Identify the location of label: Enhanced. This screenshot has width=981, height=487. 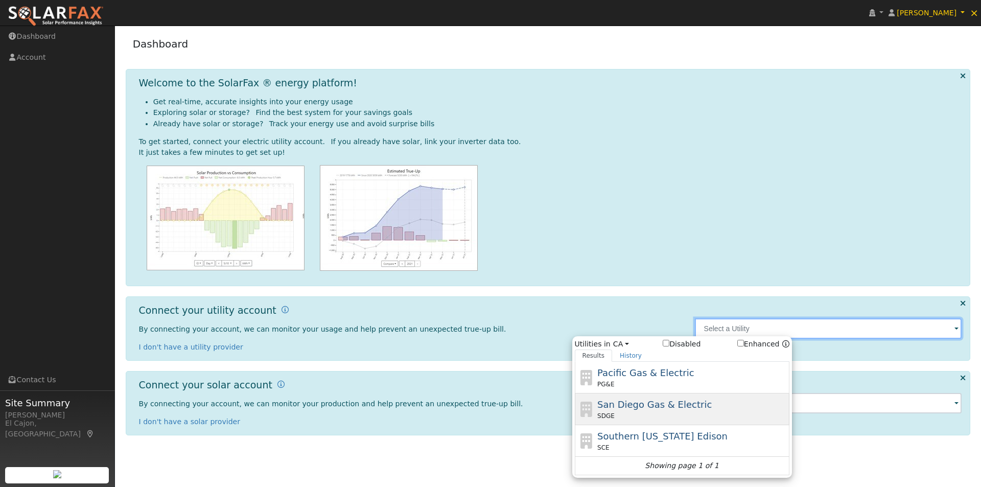
(758, 344).